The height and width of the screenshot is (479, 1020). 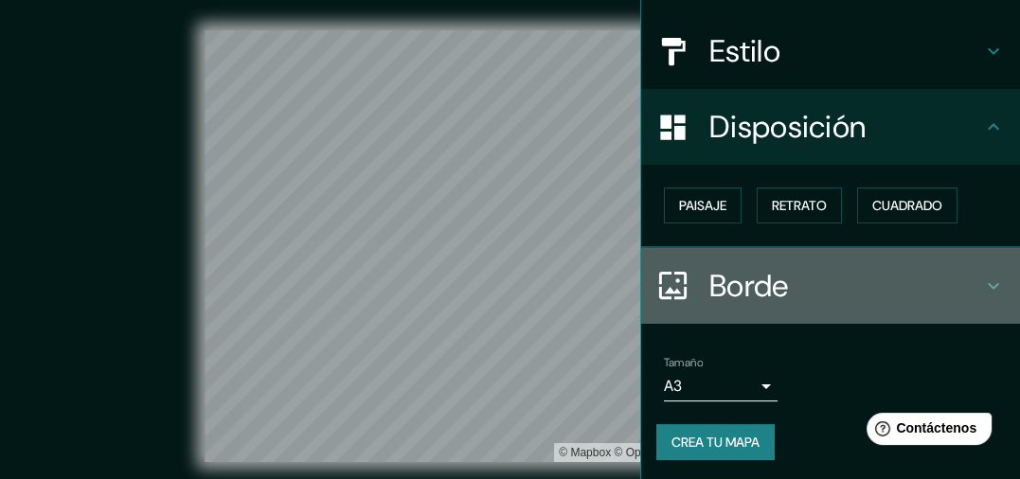 I want to click on font: Borde, so click(x=749, y=286).